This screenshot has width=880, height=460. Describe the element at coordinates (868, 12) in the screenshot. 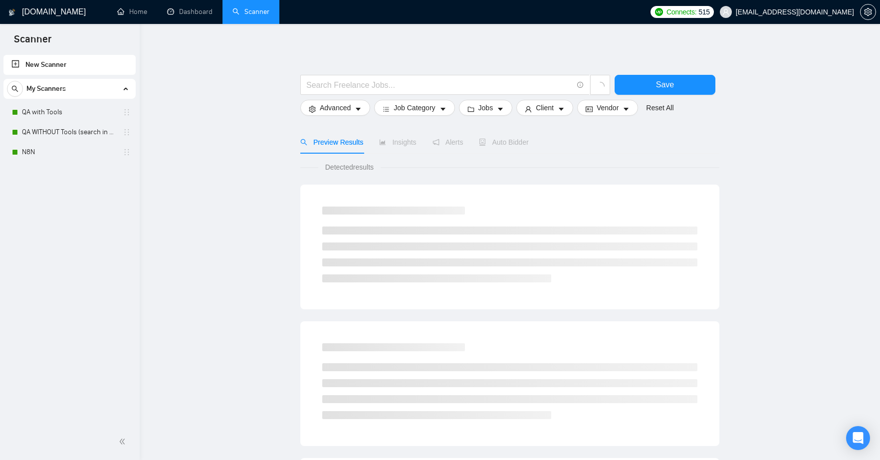

I see `button: setting` at that location.